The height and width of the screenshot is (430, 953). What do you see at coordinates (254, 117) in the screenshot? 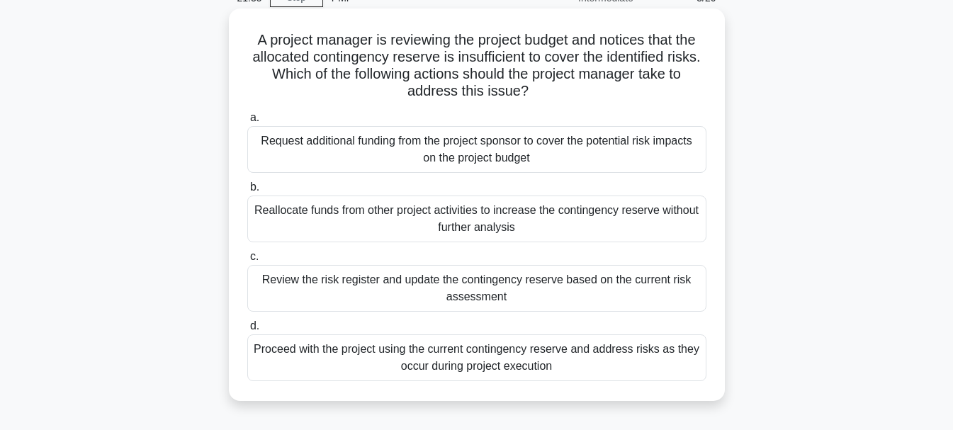
I see `span: a.` at bounding box center [254, 117].